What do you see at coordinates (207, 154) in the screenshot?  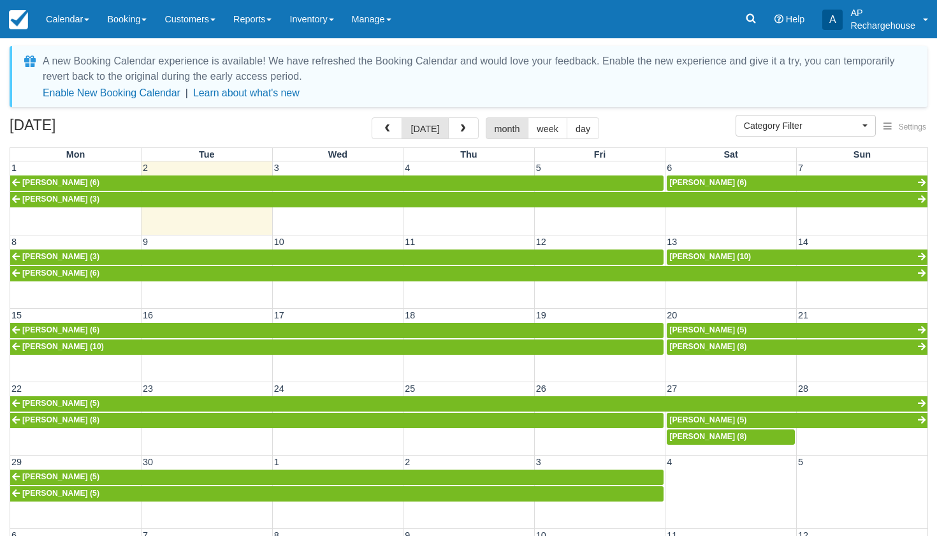 I see `span: Tue` at bounding box center [207, 154].